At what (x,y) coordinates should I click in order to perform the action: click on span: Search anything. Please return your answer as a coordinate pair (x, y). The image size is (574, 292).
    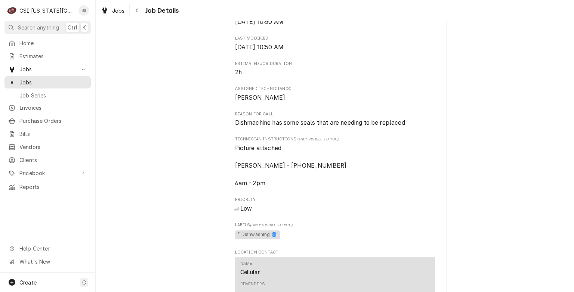
    Looking at the image, I should click on (38, 27).